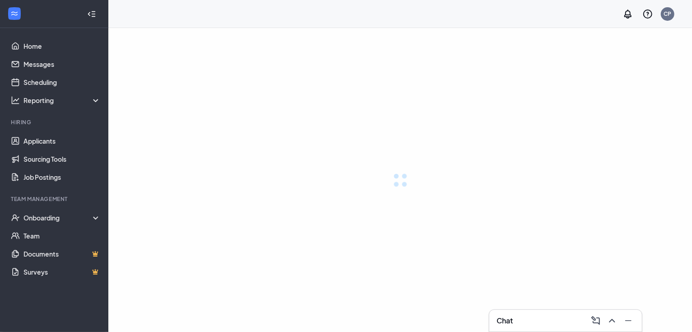 Image resolution: width=692 pixels, height=332 pixels. What do you see at coordinates (62, 254) in the screenshot?
I see `a: DocumentsCrown` at bounding box center [62, 254].